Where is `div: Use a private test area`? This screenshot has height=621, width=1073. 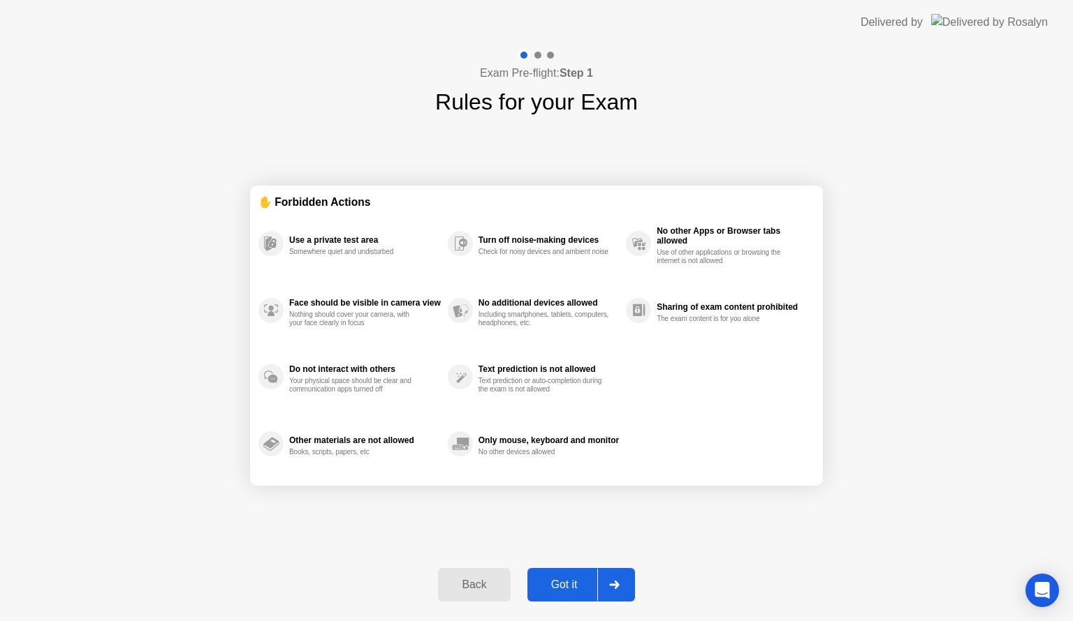 div: Use a private test area is located at coordinates (364, 240).